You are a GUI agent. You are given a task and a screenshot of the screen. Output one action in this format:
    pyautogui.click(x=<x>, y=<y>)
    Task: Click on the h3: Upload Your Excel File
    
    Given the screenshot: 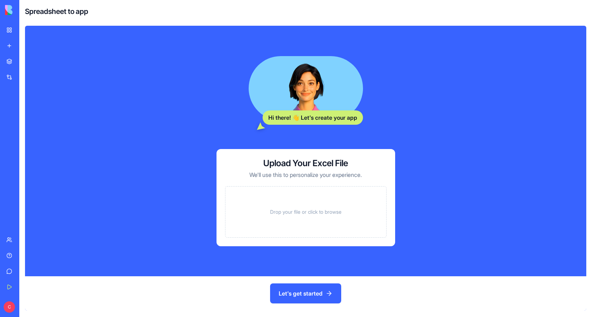 What is the action you would take?
    pyautogui.click(x=305, y=163)
    